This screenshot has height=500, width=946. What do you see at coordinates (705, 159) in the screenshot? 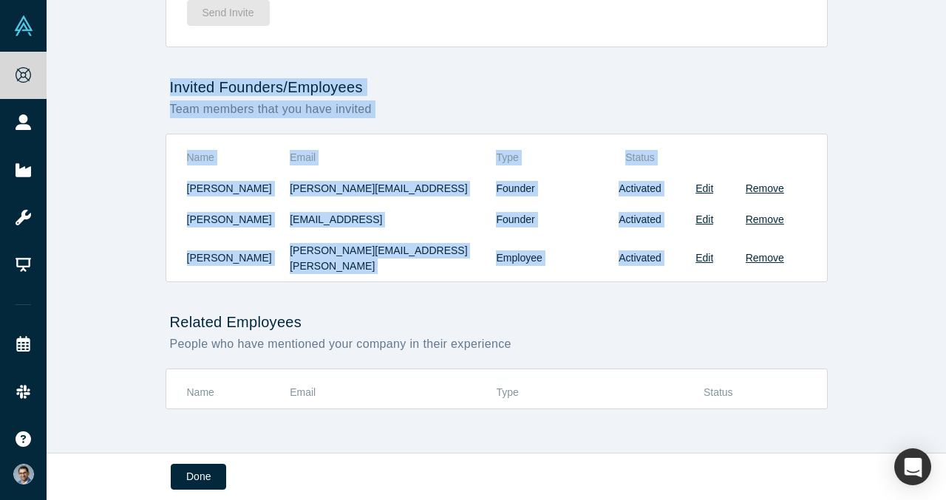
I see `th: Column for edit button` at bounding box center [705, 159].